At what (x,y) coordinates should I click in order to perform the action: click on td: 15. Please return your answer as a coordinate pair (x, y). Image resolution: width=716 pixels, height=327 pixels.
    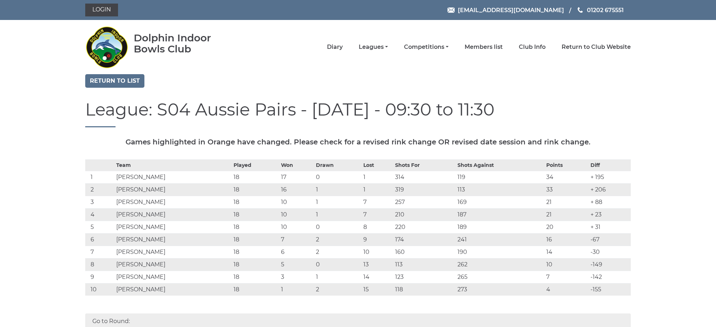
    Looking at the image, I should click on (377, 289).